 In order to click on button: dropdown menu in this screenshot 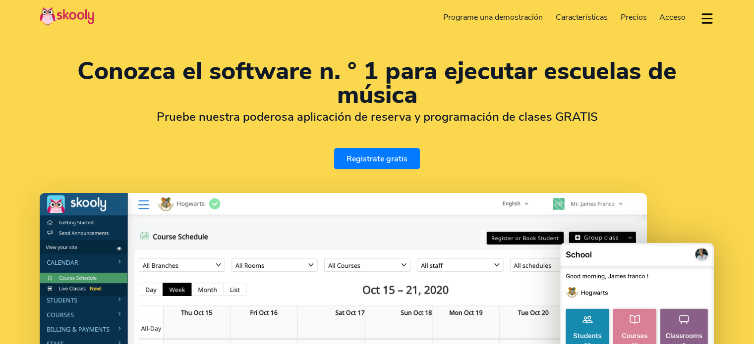, I will do `click(706, 18)`.